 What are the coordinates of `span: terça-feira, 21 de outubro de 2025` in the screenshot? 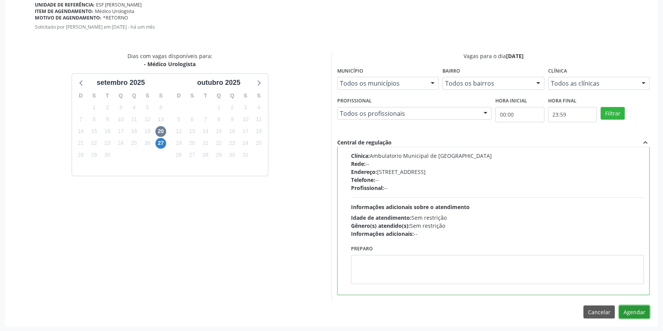 It's located at (205, 144).